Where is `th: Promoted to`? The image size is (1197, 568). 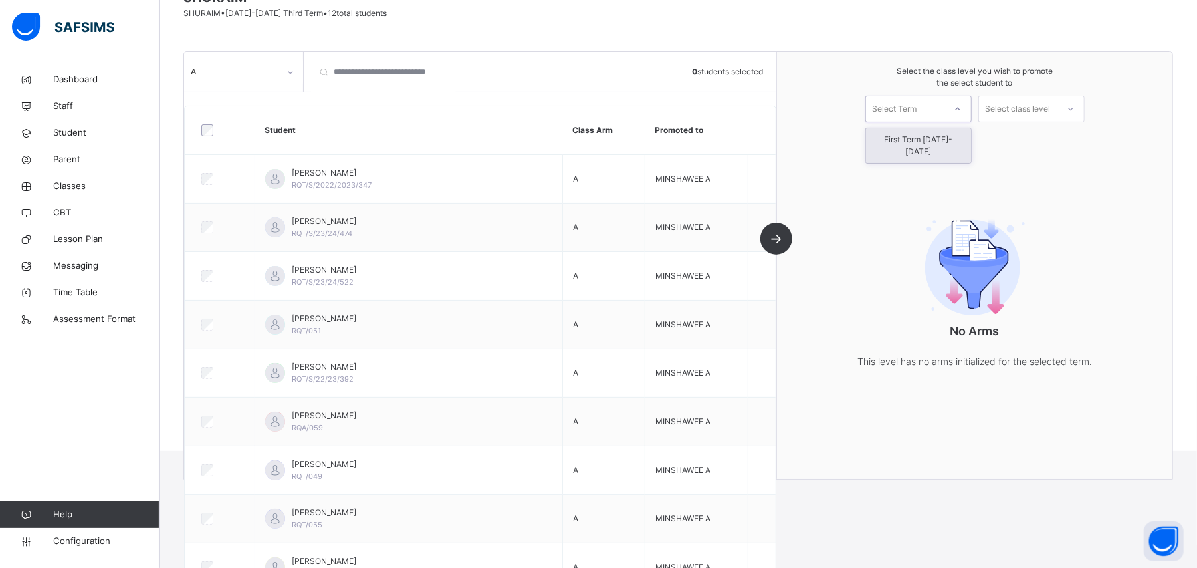 th: Promoted to is located at coordinates (696, 130).